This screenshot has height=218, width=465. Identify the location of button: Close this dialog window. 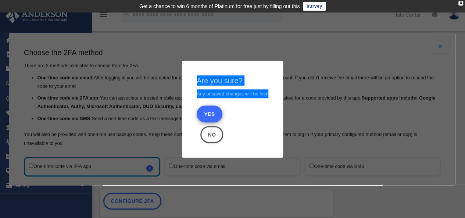
(212, 135).